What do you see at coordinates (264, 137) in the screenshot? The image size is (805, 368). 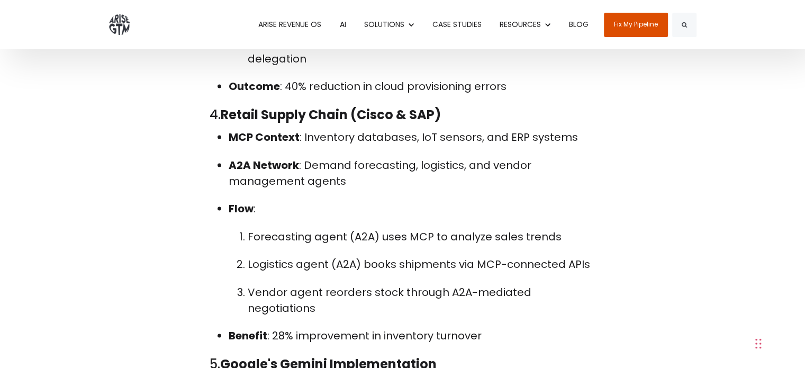 I see `strong: MCP Context` at bounding box center [264, 137].